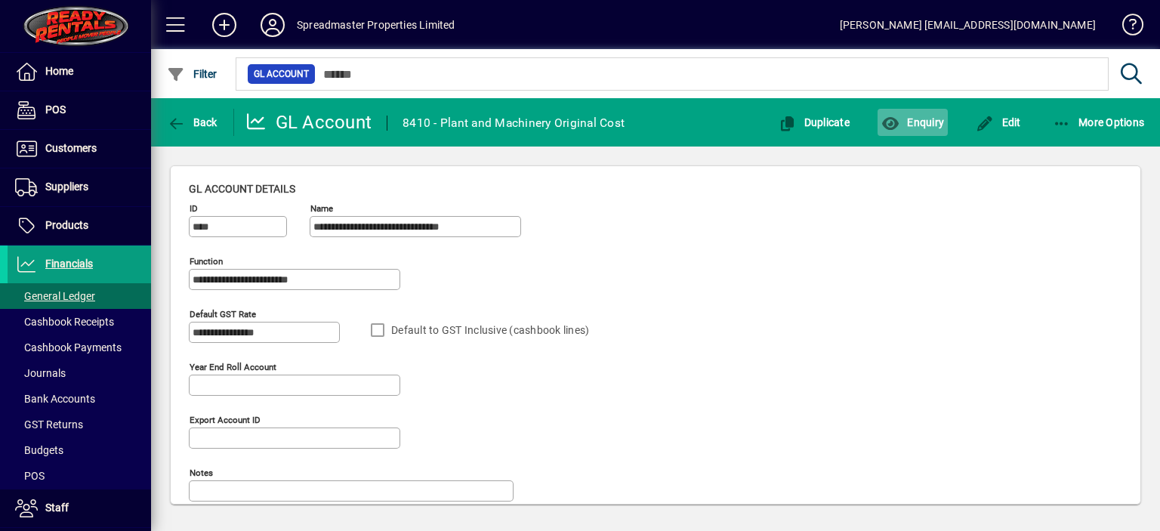 The width and height of the screenshot is (1160, 531). I want to click on mat-label: Year end roll account, so click(233, 367).